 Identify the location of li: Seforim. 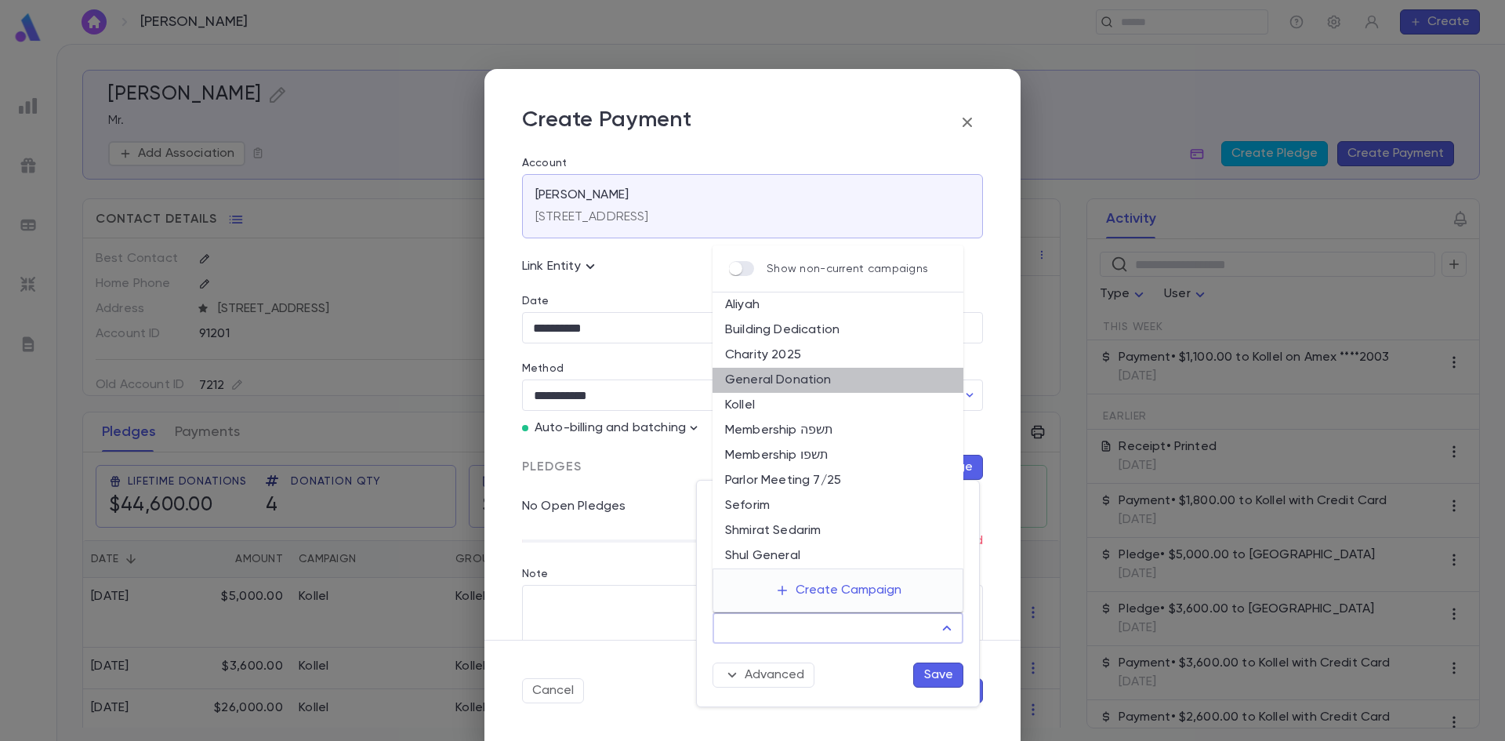
(838, 506).